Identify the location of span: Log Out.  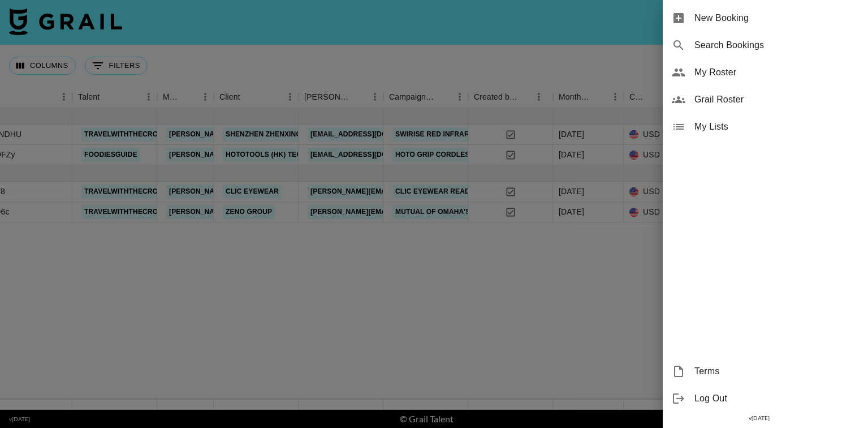
(770, 398).